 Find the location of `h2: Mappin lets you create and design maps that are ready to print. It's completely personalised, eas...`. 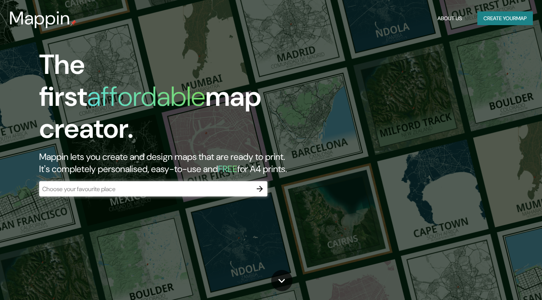

h2: Mappin lets you create and design maps that are ready to print. It's completely personalised, eas... is located at coordinates (175, 163).